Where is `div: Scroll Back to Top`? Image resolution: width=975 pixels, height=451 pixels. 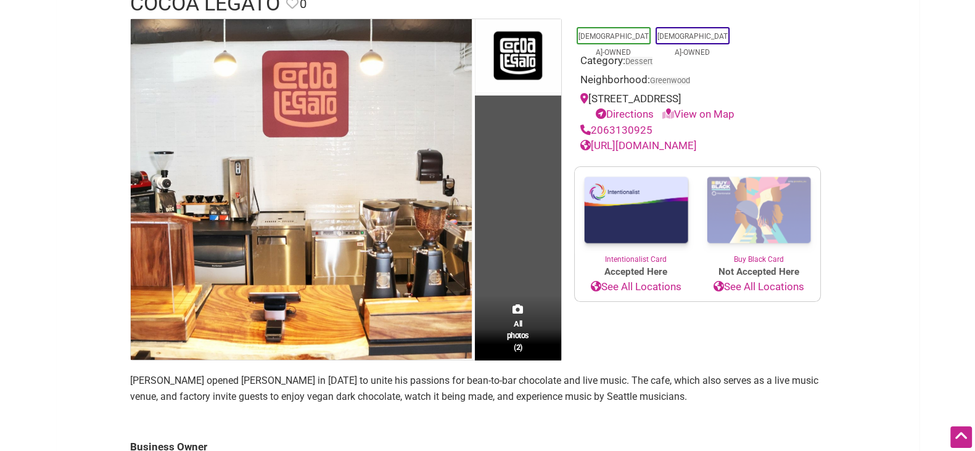 div: Scroll Back to Top is located at coordinates (961, 437).